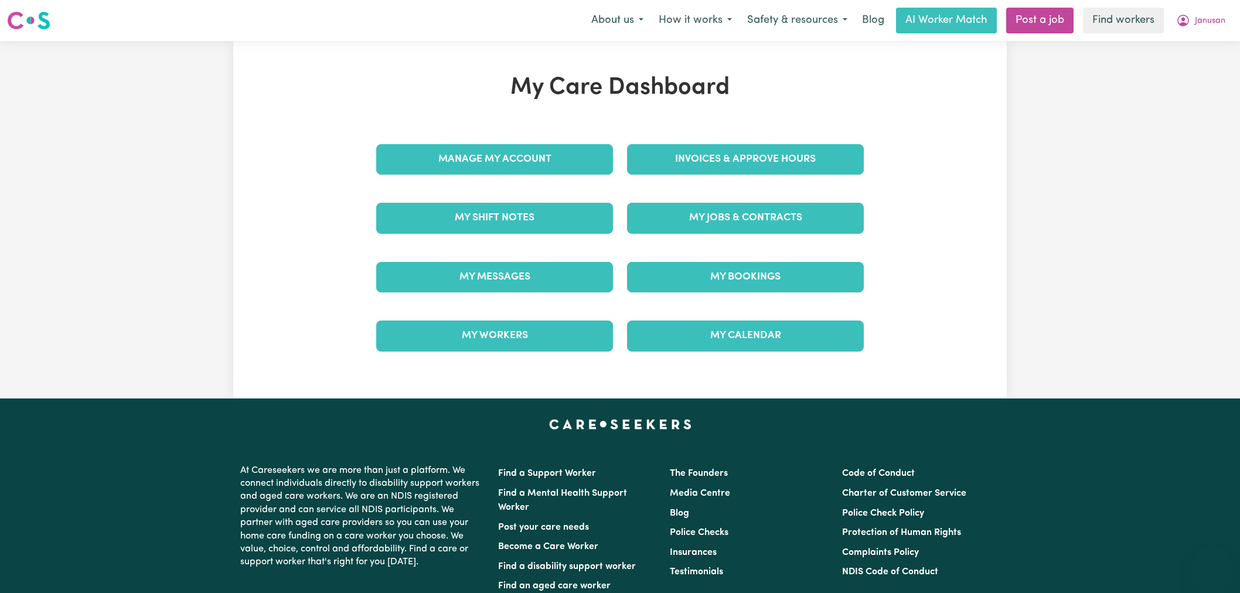 The width and height of the screenshot is (1240, 593). I want to click on a: Testimonials, so click(696, 572).